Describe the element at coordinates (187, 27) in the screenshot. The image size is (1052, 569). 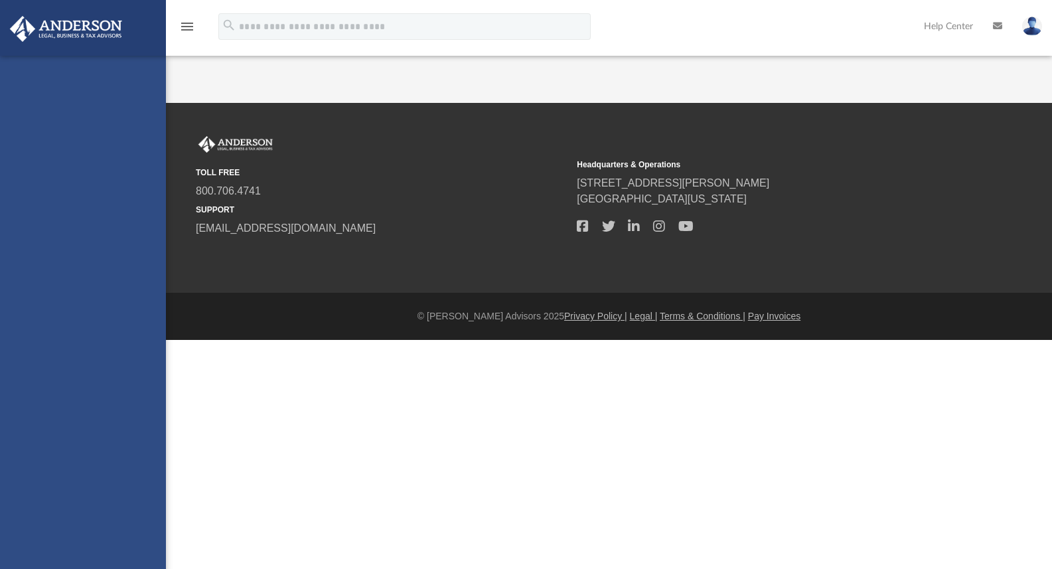
I see `i: menu` at that location.